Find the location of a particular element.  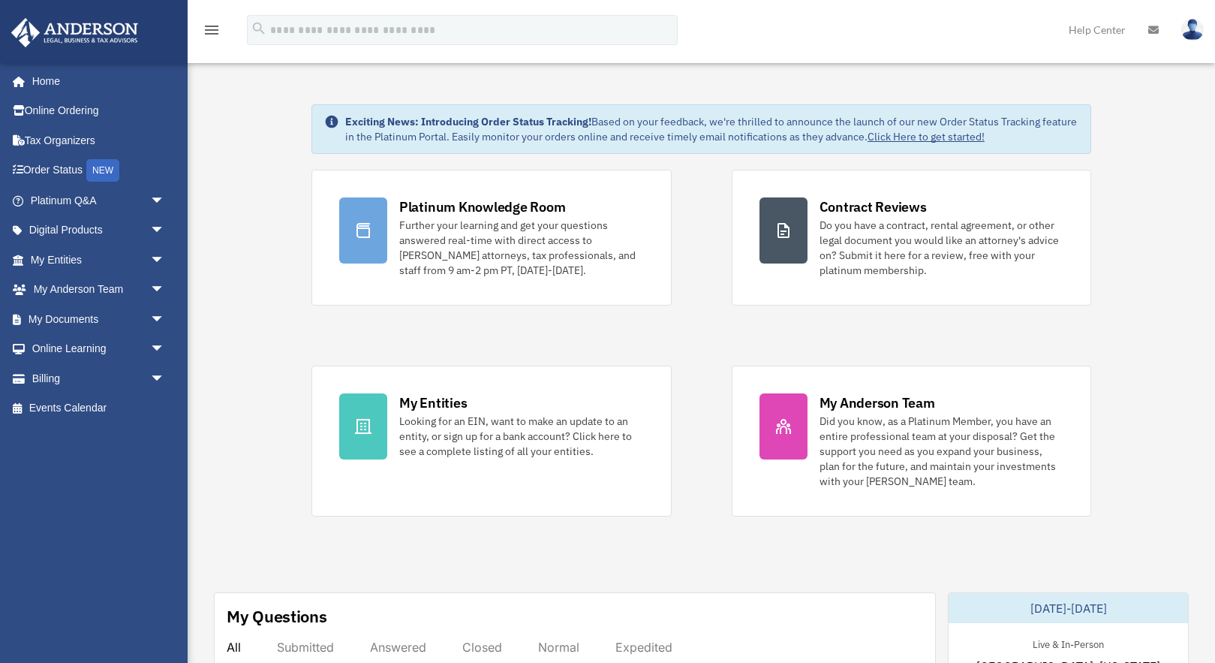

a: Events Calendar is located at coordinates (99, 408).